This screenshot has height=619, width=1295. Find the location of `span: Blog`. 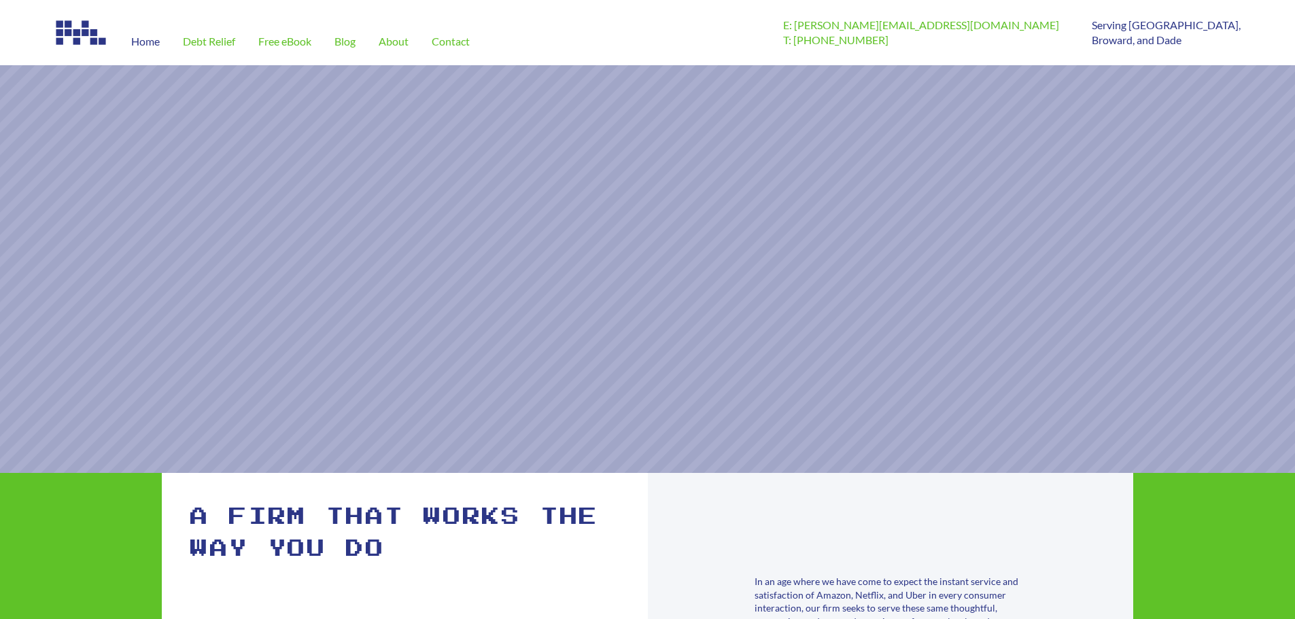

span: Blog is located at coordinates (345, 41).